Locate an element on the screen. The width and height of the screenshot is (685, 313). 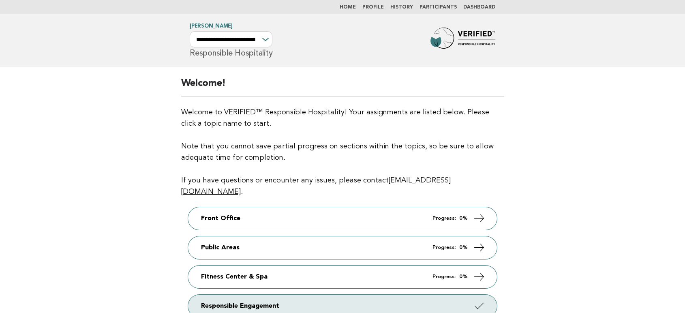
a: Participants is located at coordinates (438, 7).